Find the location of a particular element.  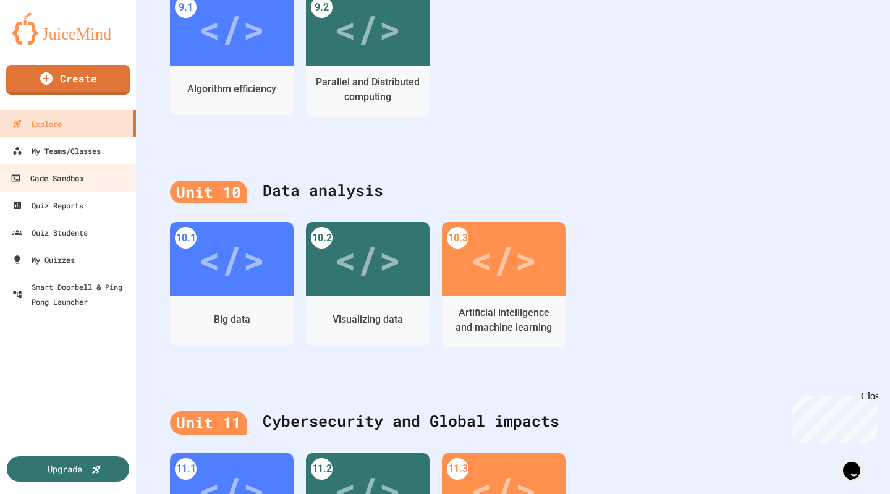

a: Create is located at coordinates (68, 80).